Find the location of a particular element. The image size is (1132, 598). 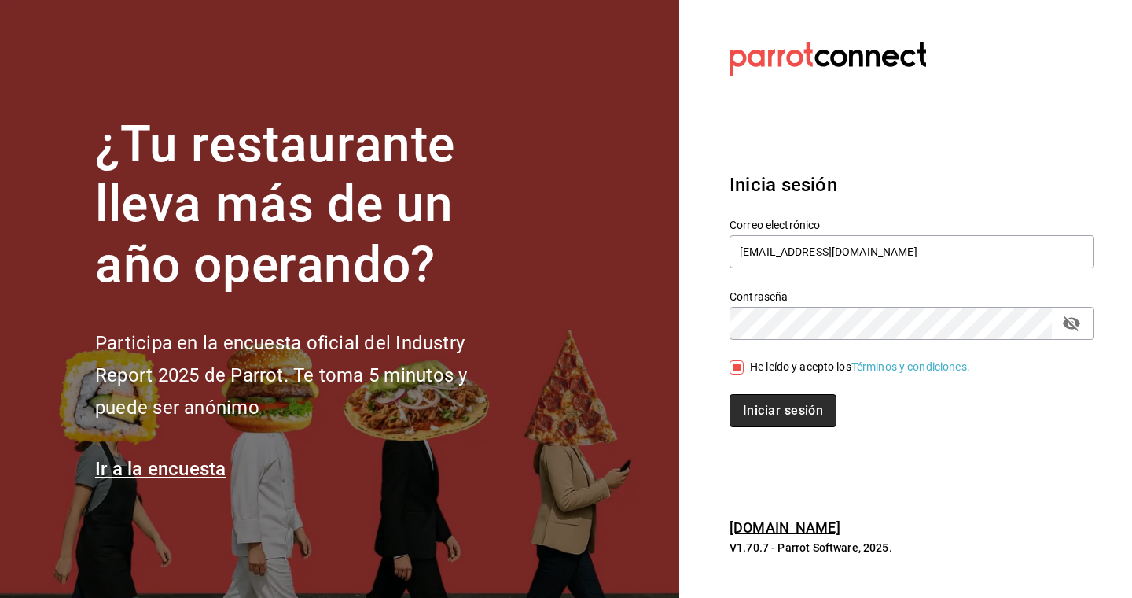

label: Correo electrónico is located at coordinates (912, 224).